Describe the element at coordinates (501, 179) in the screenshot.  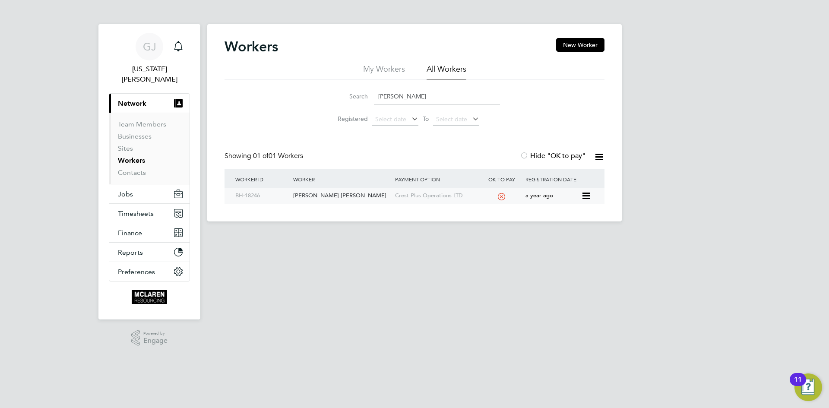
I see `div: OK to pay` at that location.